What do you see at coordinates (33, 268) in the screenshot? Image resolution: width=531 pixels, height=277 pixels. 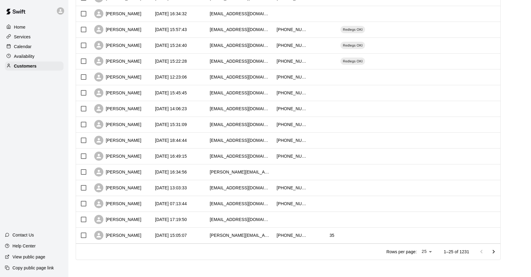 I see `p: Copy public page link` at bounding box center [33, 268].